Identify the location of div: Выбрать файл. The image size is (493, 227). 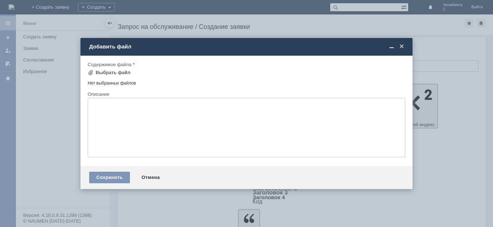
(113, 73).